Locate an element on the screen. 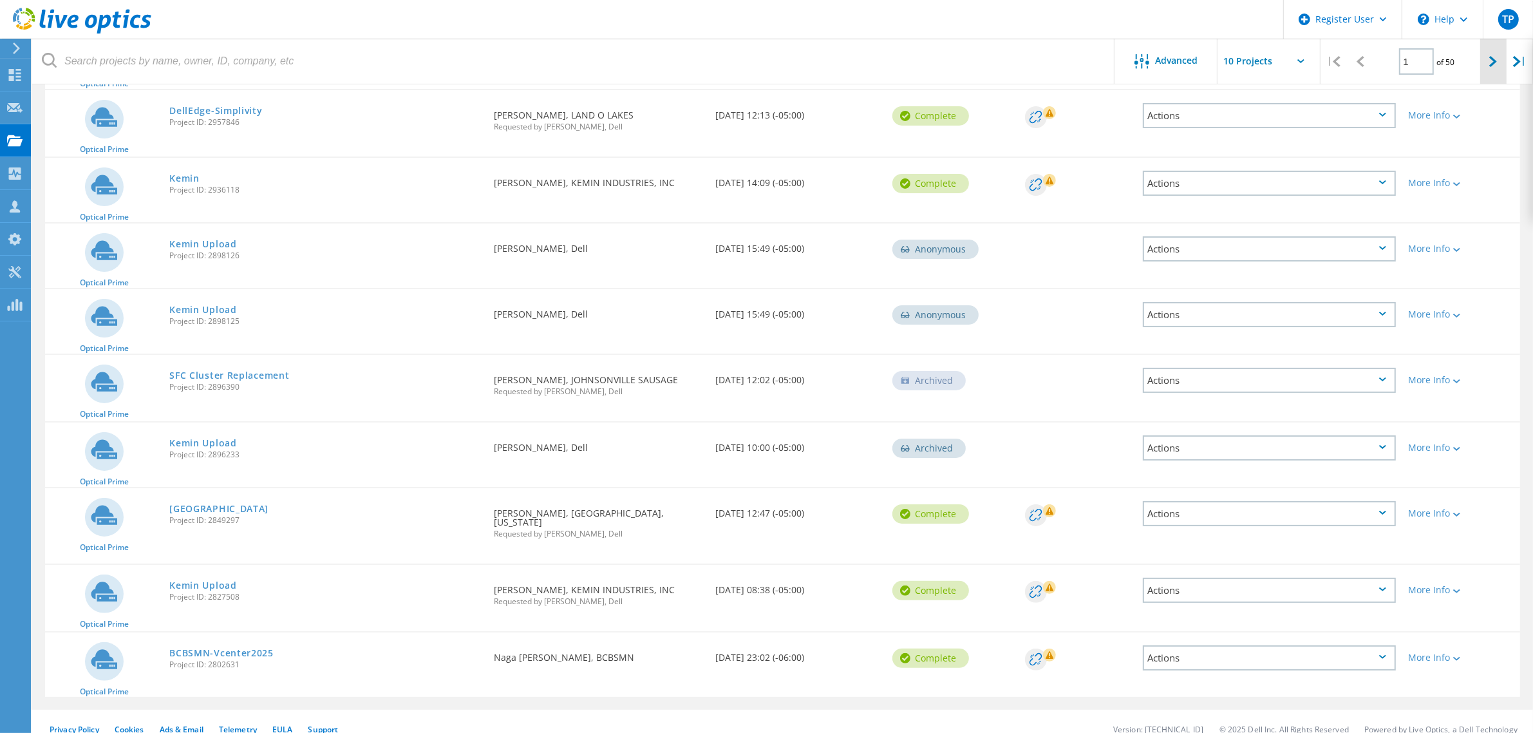  a: Live Optics Dashboard is located at coordinates (82, 32).